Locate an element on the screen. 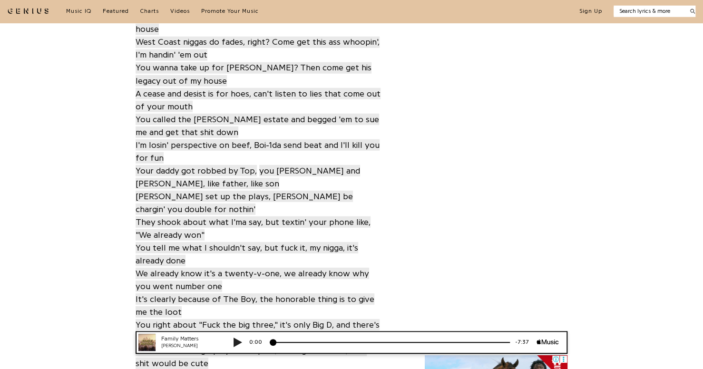  span: I'm losin' perspective on beef, Boi-1da send beat and I'll kill you for fun is located at coordinates (257, 151).